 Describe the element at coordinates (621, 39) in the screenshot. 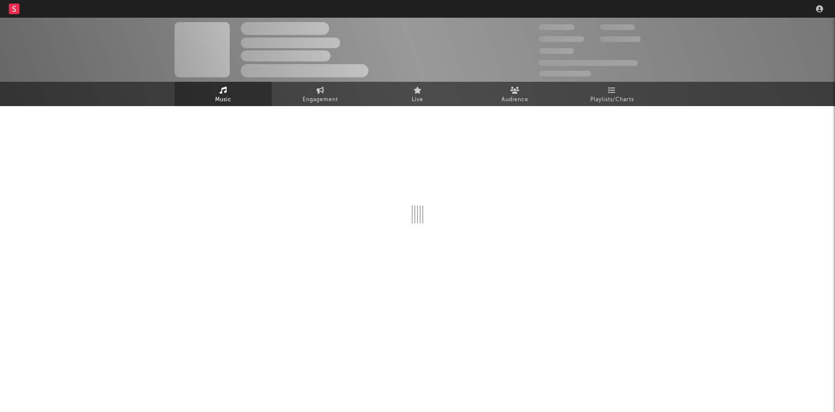

I see `span: 1,000,000` at that location.